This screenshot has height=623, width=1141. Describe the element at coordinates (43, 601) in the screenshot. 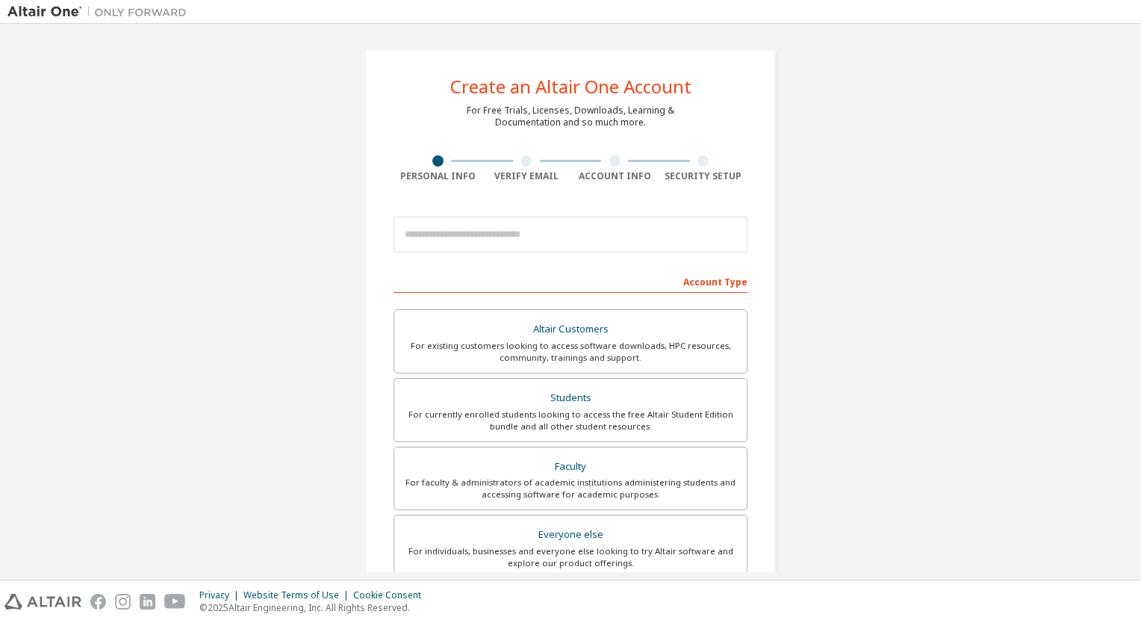

I see `img: altair_logo.svg` at that location.